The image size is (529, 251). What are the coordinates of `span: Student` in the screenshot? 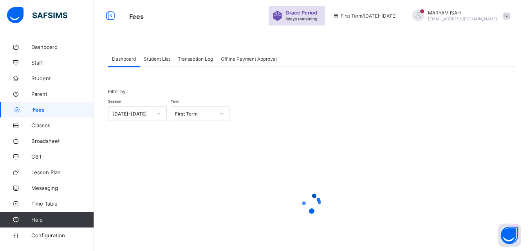 It's located at (63, 78).